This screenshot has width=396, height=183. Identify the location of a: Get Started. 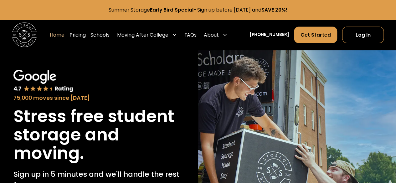
(316, 35).